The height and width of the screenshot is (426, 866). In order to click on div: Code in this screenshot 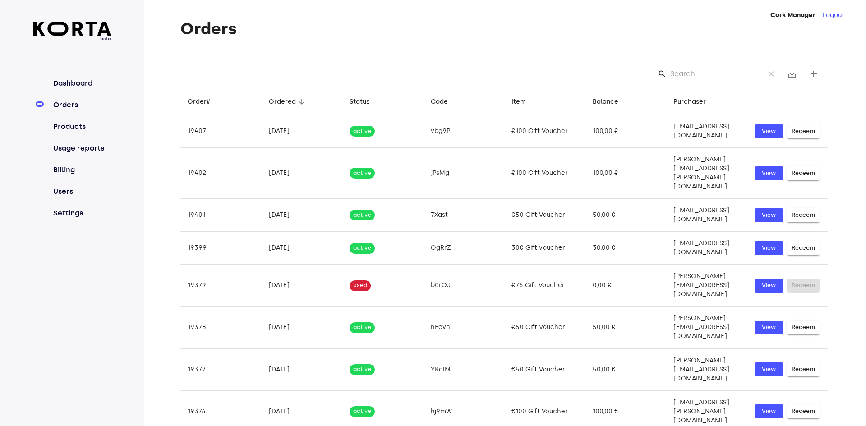, I will do `click(439, 102)`.